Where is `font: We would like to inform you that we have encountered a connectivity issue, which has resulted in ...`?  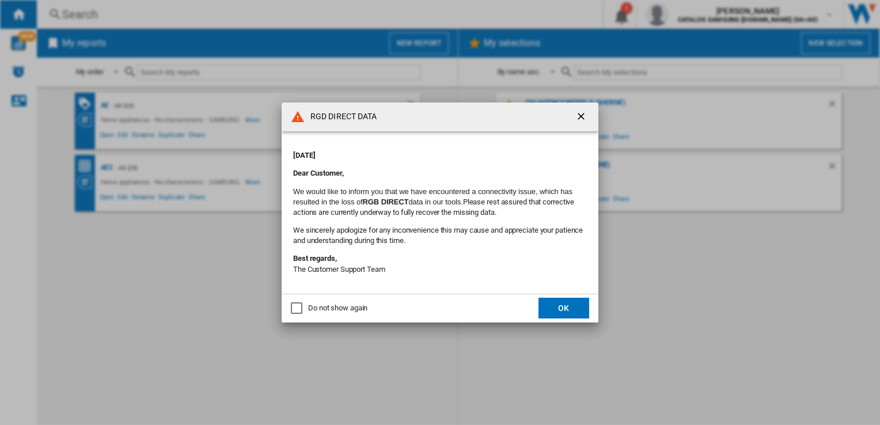 font: We would like to inform you that we have encountered a connectivity issue, which has resulted in ... is located at coordinates (432, 196).